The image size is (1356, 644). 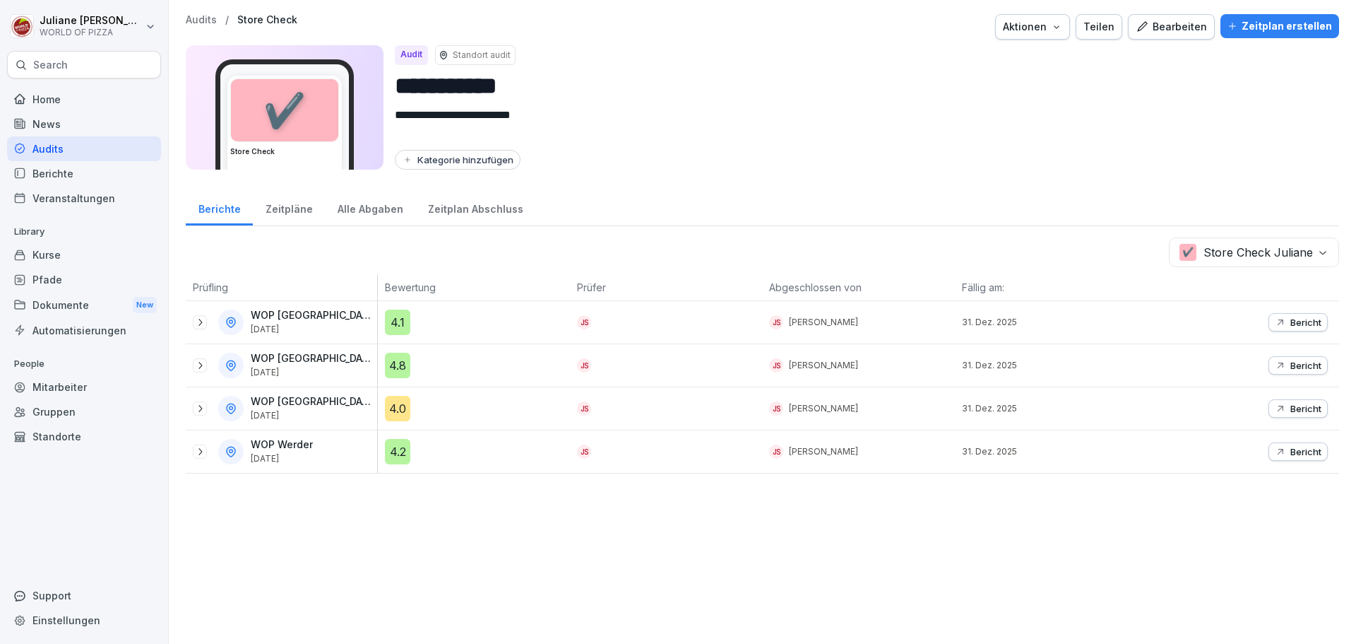 I want to click on a: Gruppen, so click(x=84, y=411).